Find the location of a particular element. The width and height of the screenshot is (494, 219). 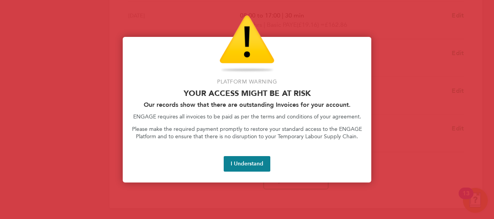

p: ENGAGE requires all invoices to be paid as per the terms and conditions of your agreement. is located at coordinates (247, 117).